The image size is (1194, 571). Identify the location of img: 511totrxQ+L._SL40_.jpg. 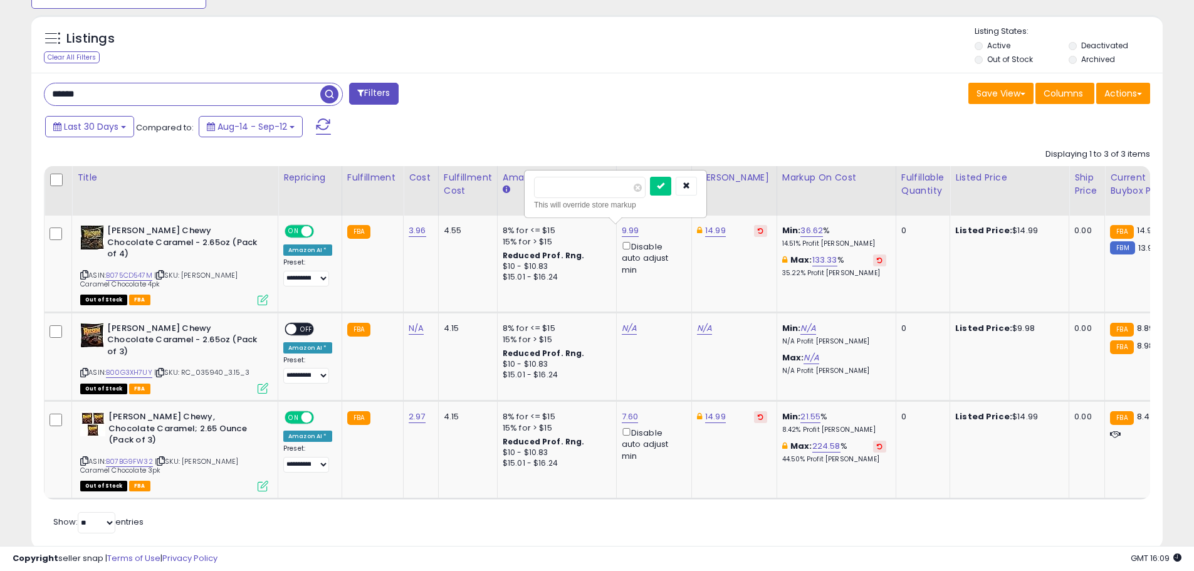
(92, 238).